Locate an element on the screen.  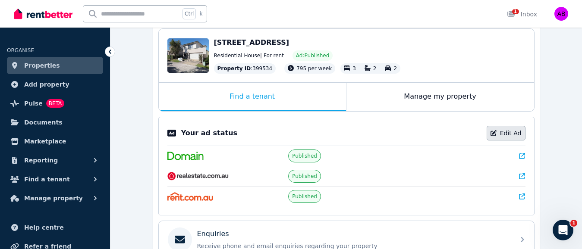
span: Manage property is located at coordinates (53, 198).